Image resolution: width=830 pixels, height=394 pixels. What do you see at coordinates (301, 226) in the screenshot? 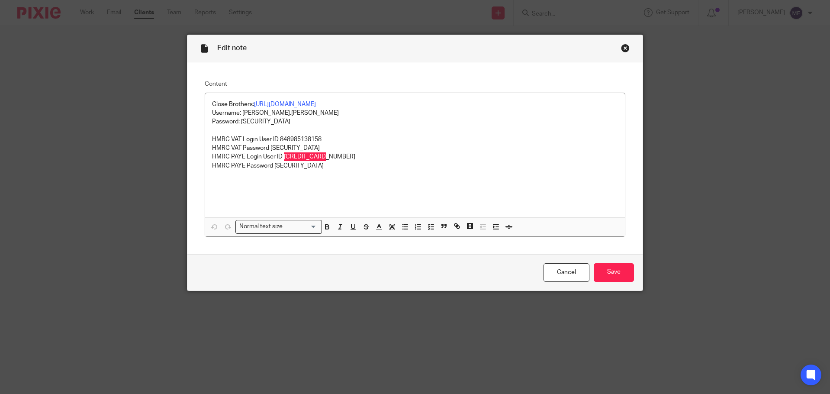
I see `input: Search for option` at bounding box center [301, 226].